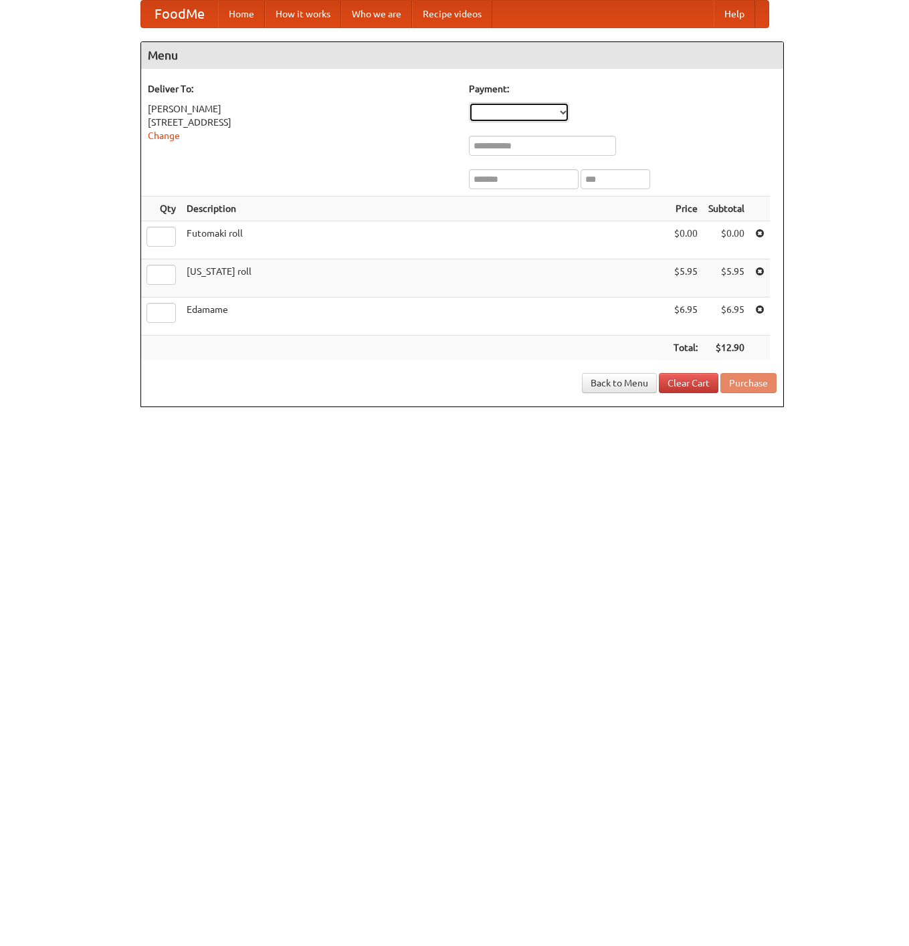 The height and width of the screenshot is (946, 909). What do you see at coordinates (734, 14) in the screenshot?
I see `a: Help` at bounding box center [734, 14].